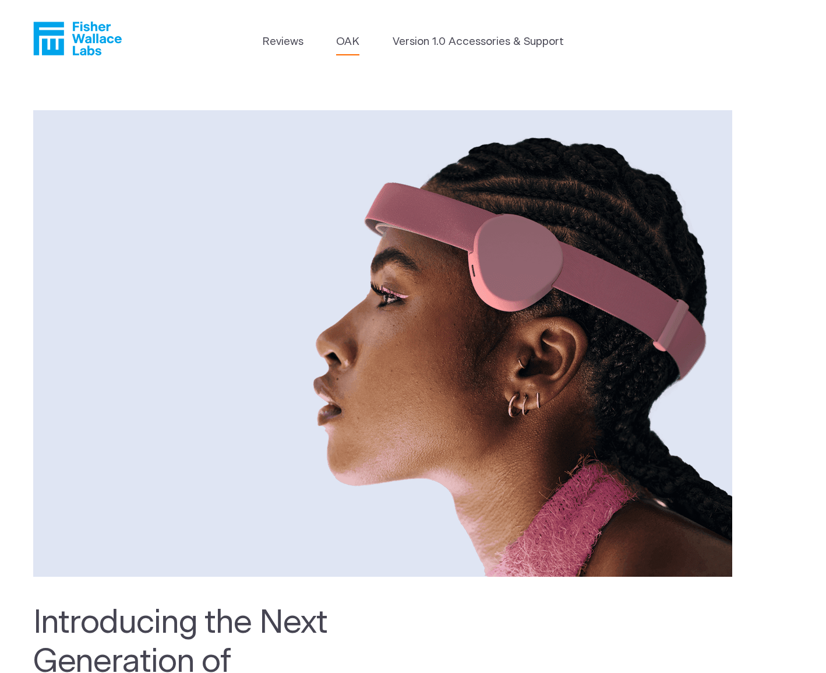 Image resolution: width=826 pixels, height=673 pixels. What do you see at coordinates (348, 42) in the screenshot?
I see `a: OAK` at bounding box center [348, 42].